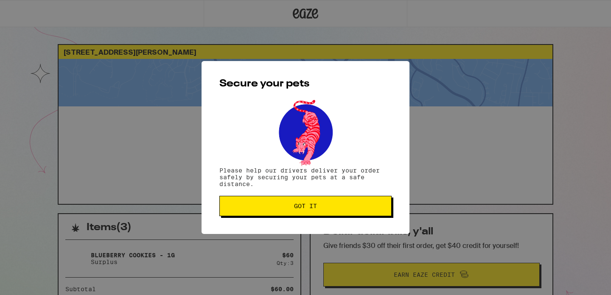 The height and width of the screenshot is (295, 611). I want to click on p: Please help our drivers deliver your order safely by securing your pets at a safe distance., so click(305, 177).